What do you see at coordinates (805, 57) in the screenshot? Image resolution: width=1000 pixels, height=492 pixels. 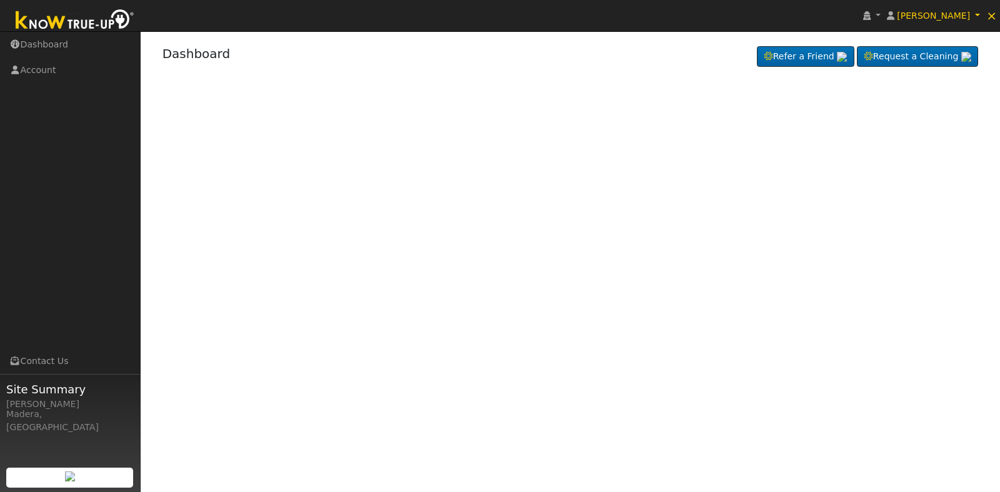 I see `a: Refer a Friend` at bounding box center [805, 57].